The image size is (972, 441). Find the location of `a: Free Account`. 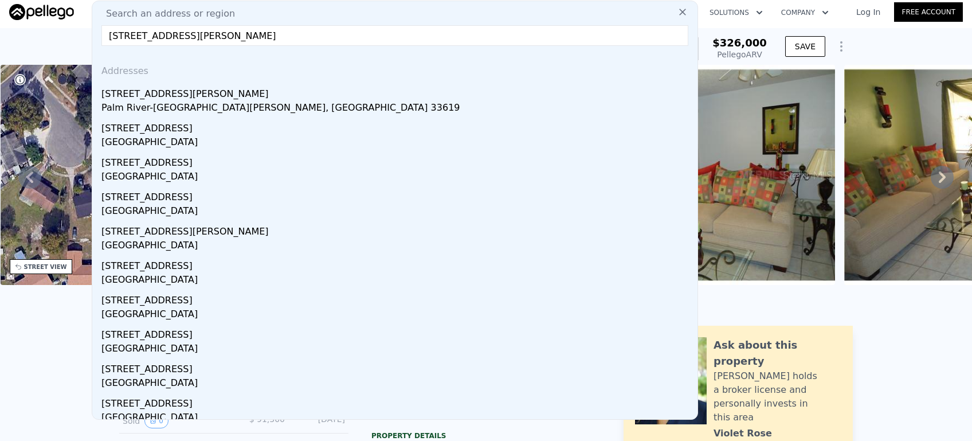

a: Free Account is located at coordinates (929, 12).